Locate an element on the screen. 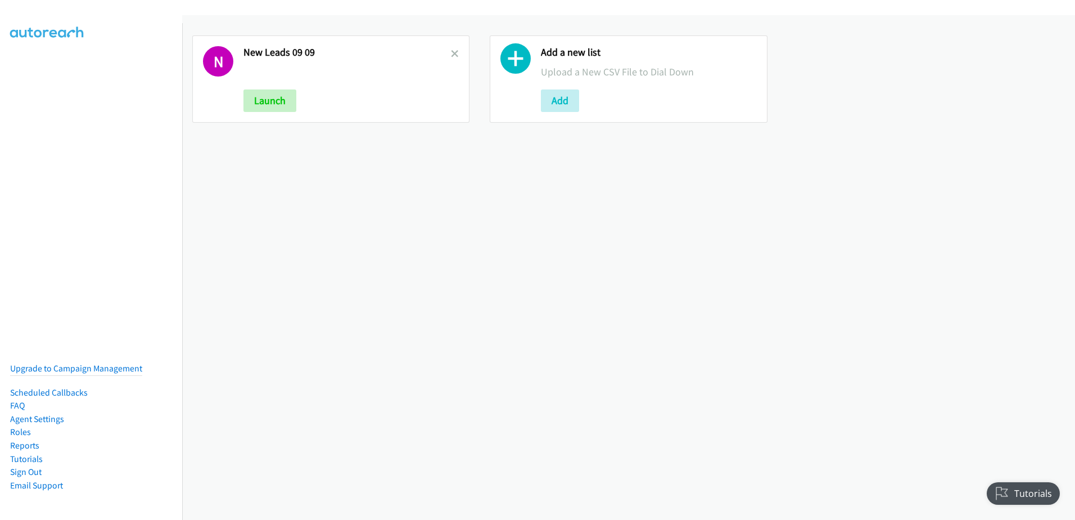 Image resolution: width=1075 pixels, height=520 pixels. p: Upload a New CSV File to Dial Down is located at coordinates (649, 71).